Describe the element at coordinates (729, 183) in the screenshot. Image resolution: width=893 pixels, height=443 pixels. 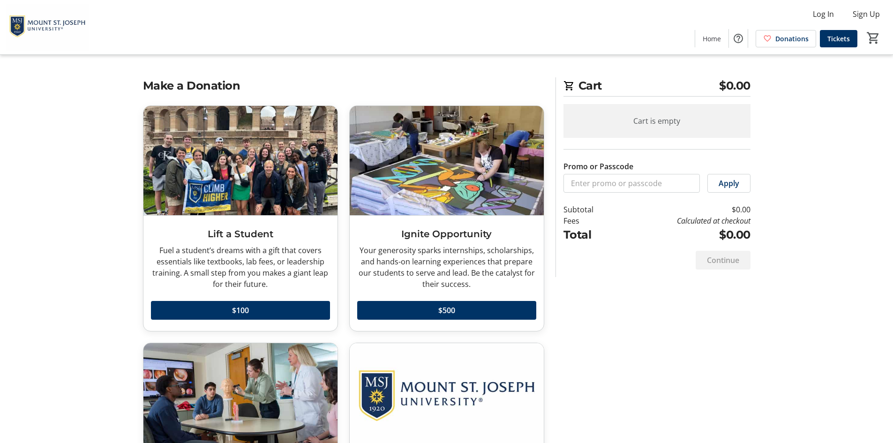
I see `span: Apply` at that location.